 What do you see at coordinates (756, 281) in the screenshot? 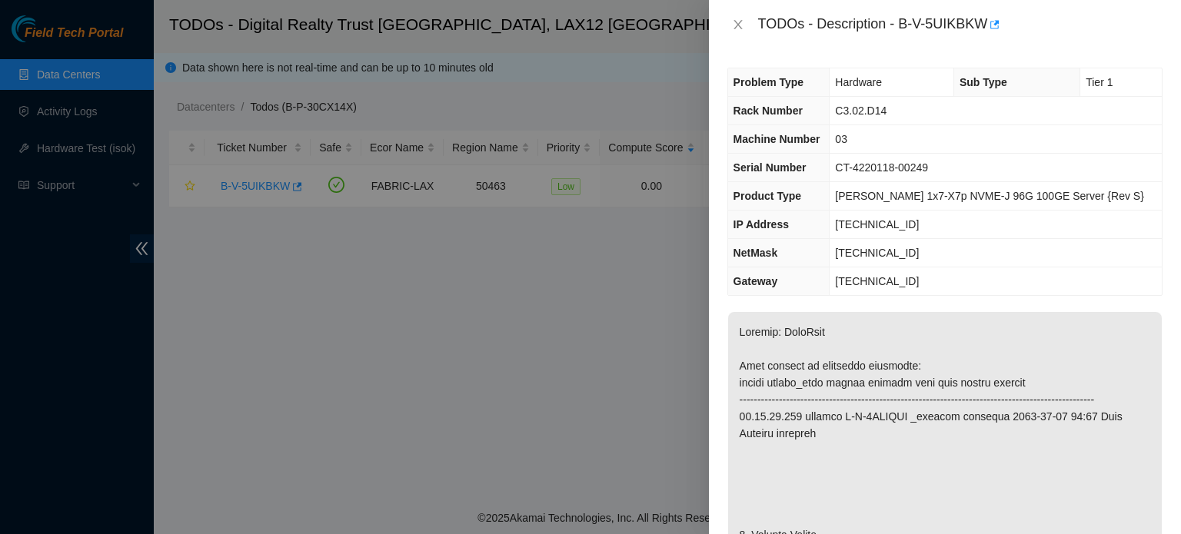
I see `span: Gateway` at bounding box center [756, 281].